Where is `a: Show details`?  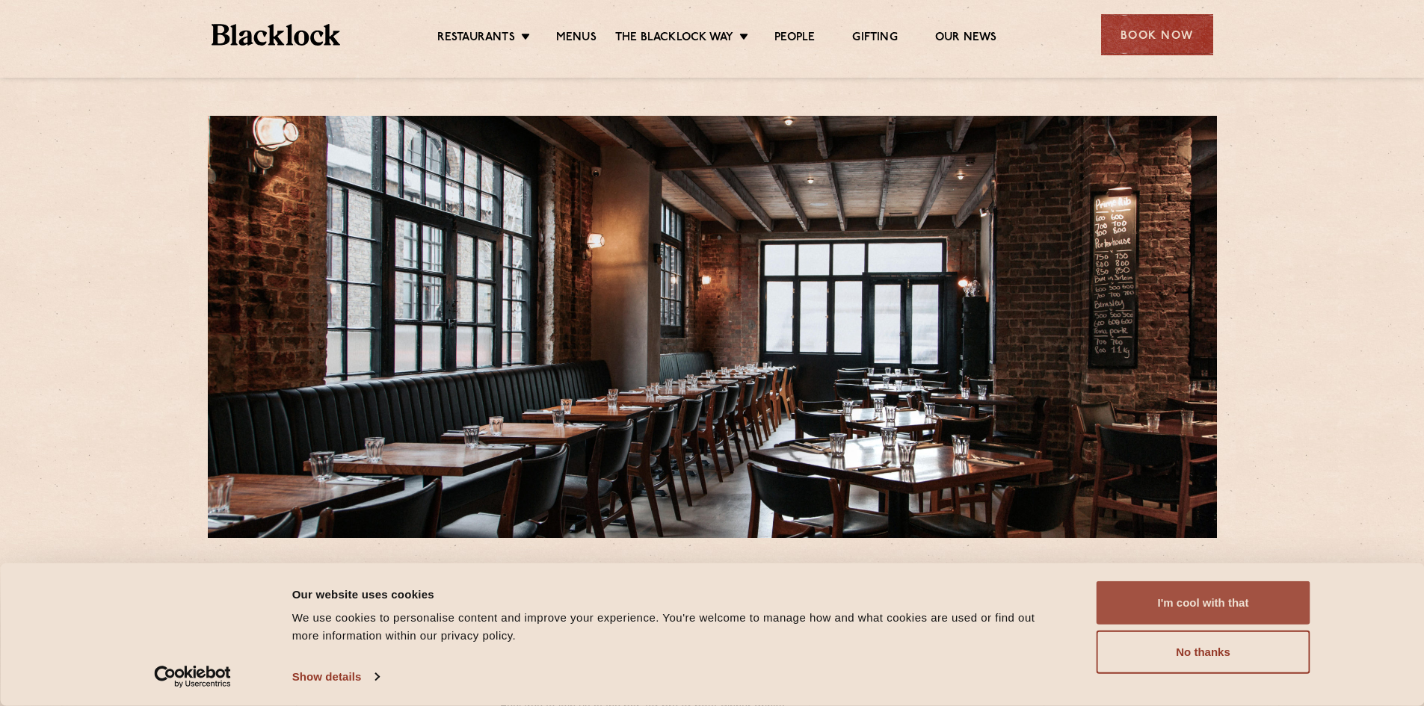
a: Show details is located at coordinates (336, 677).